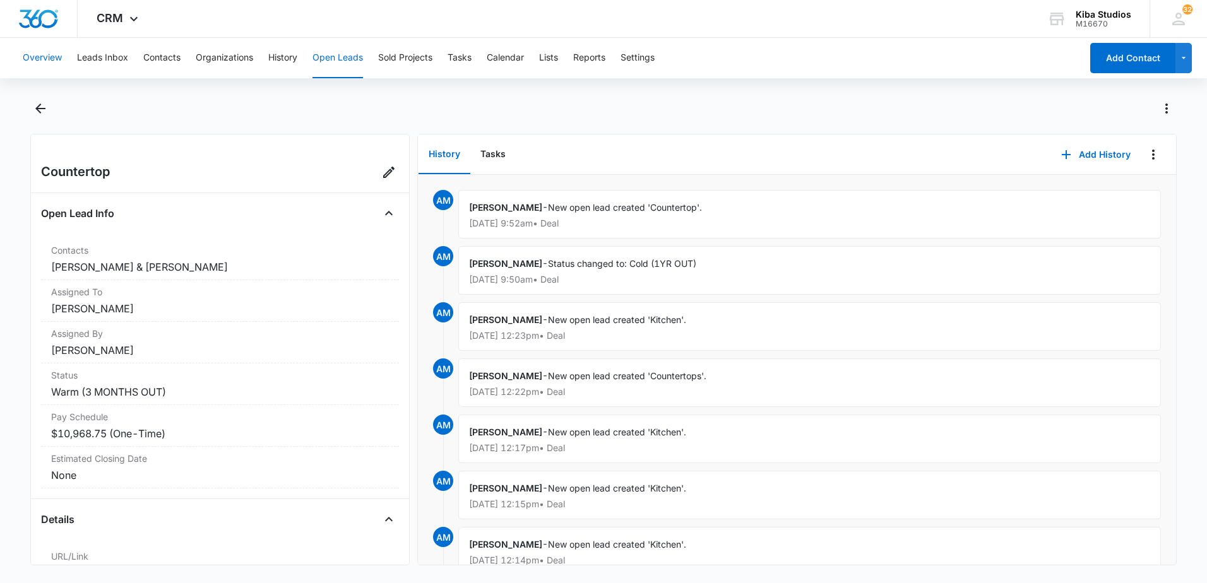 This screenshot has height=583, width=1207. What do you see at coordinates (220, 292) in the screenshot?
I see `dt: Assigned To` at bounding box center [220, 292].